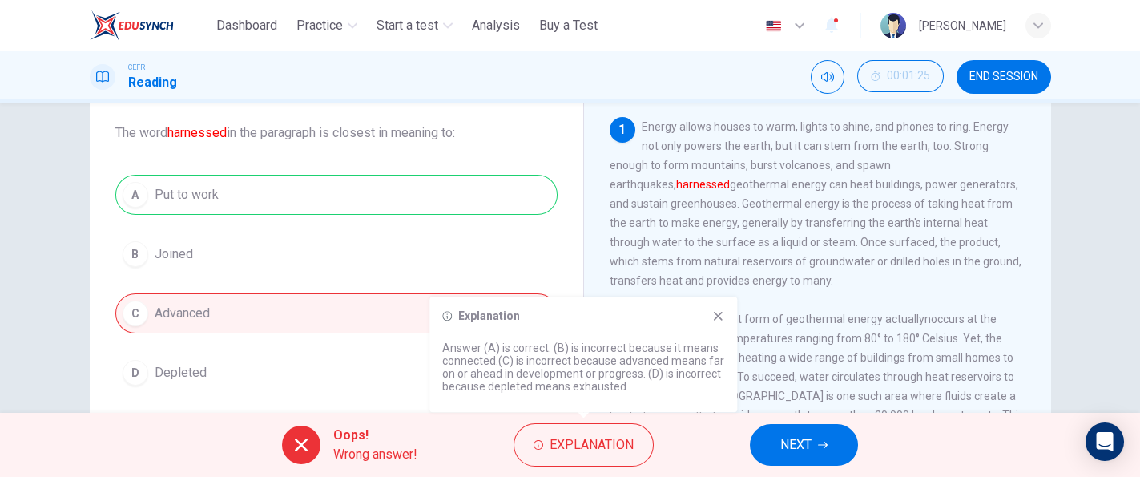 The image size is (1140, 477). I want to click on span: END SESSION, so click(1004, 77).